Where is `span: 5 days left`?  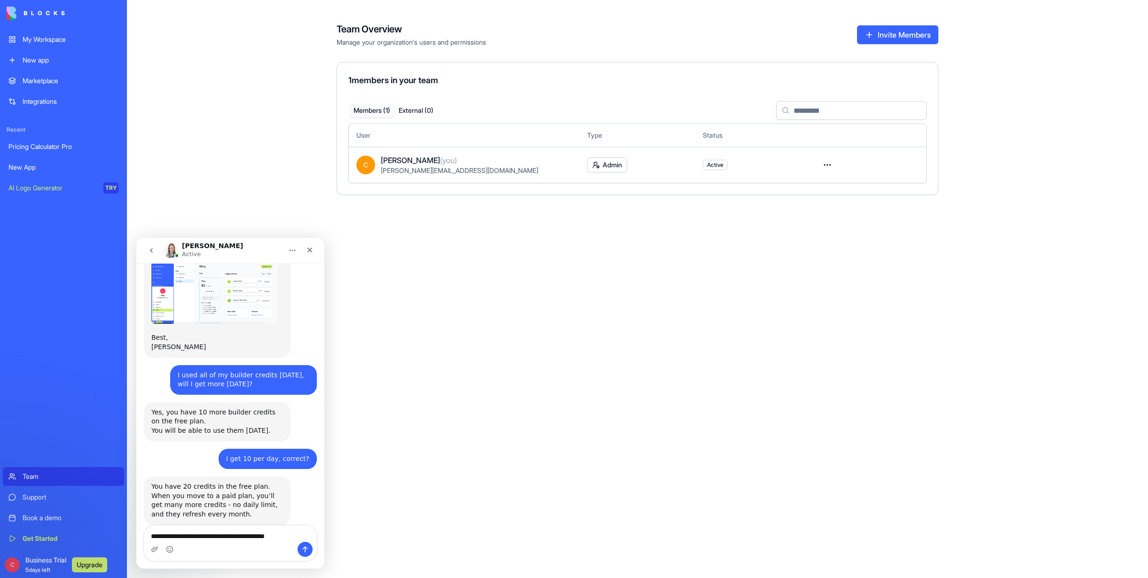 span: 5 days left is located at coordinates (38, 570).